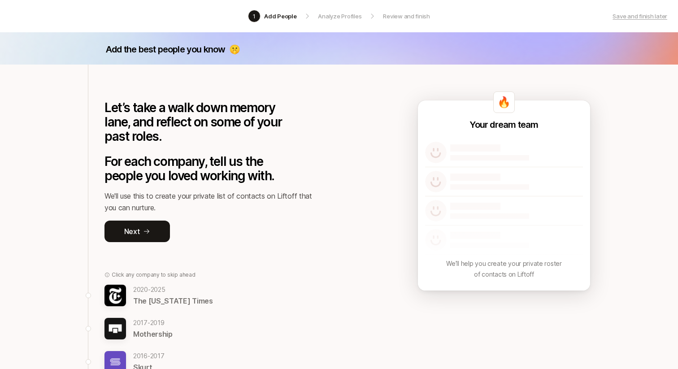 This screenshot has height=369, width=678. What do you see at coordinates (149, 356) in the screenshot?
I see `p: 2016 - 2017` at bounding box center [149, 356].